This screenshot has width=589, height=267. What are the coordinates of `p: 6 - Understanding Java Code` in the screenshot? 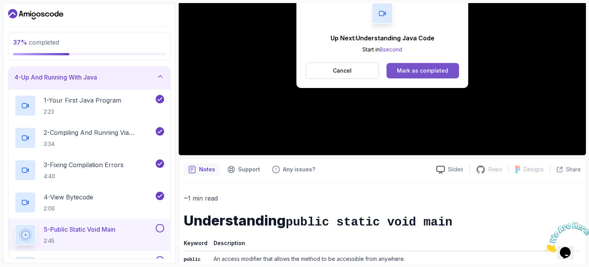 It's located at (85, 261).